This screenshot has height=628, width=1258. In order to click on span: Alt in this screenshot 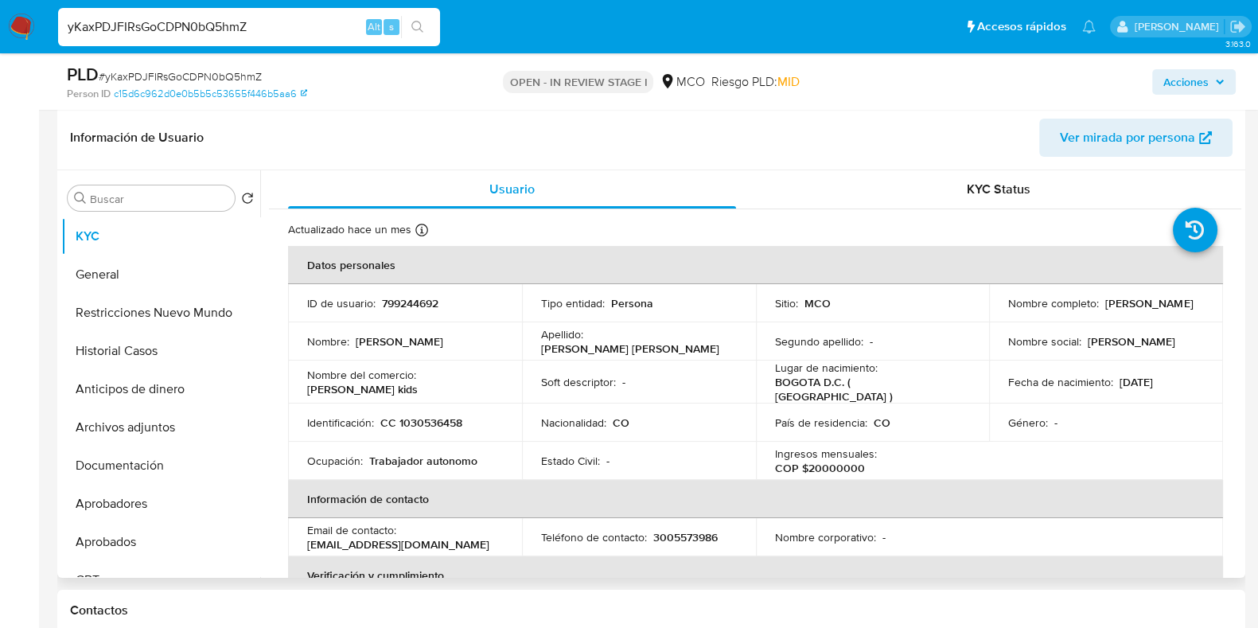, I will do `click(374, 26)`.